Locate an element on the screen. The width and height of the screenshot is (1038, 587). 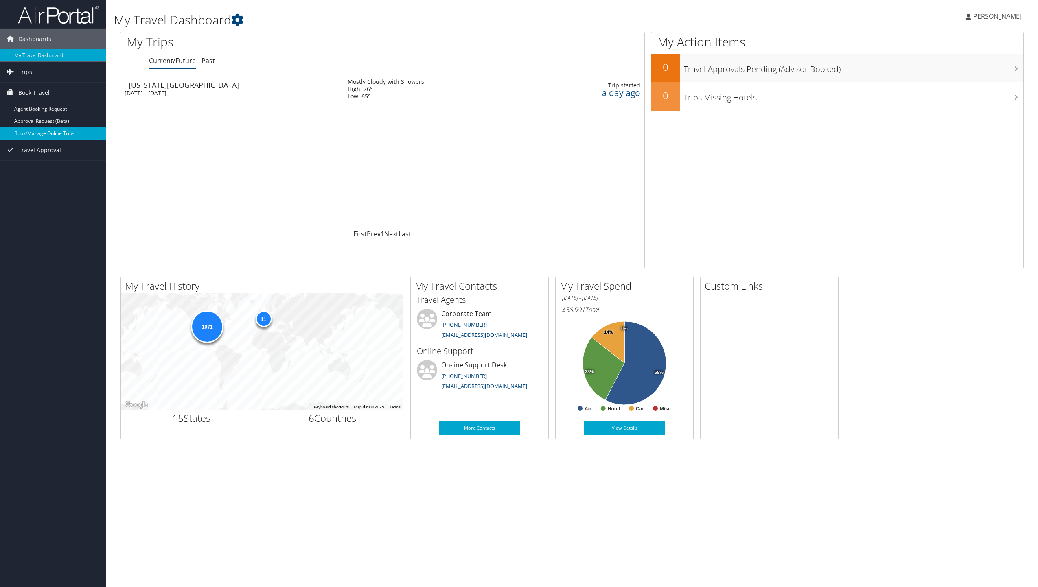
h2: Countries is located at coordinates (333, 418).